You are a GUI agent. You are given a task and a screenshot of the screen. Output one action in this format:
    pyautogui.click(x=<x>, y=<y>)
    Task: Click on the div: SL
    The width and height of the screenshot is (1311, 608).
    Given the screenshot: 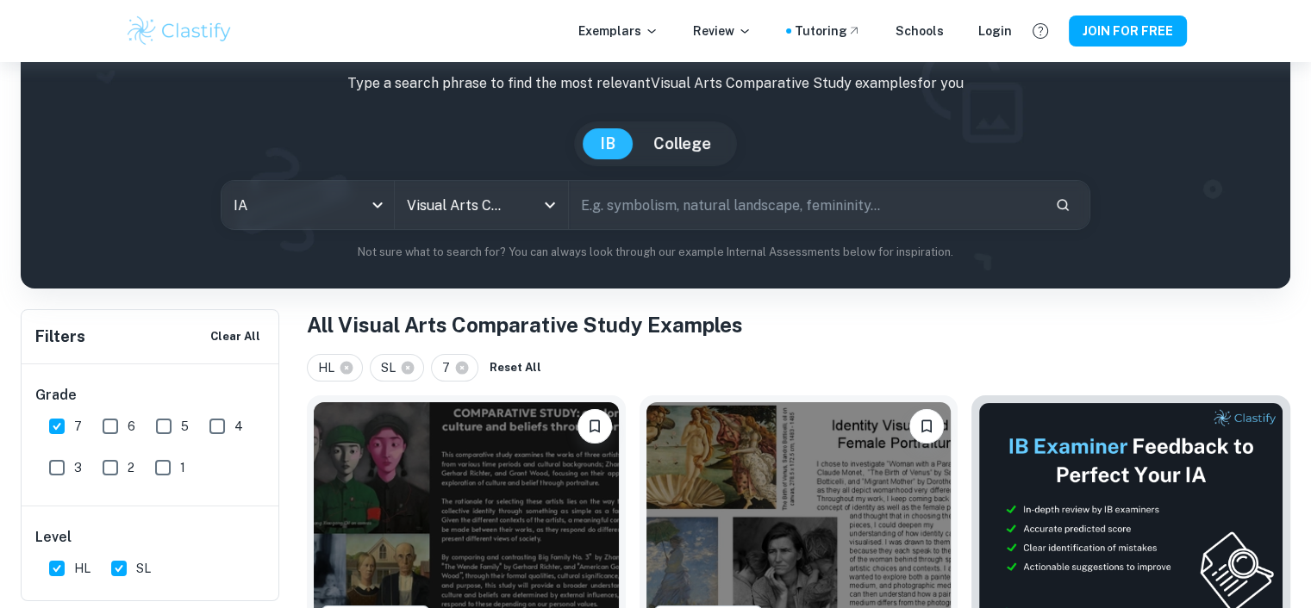 What is the action you would take?
    pyautogui.click(x=396, y=368)
    